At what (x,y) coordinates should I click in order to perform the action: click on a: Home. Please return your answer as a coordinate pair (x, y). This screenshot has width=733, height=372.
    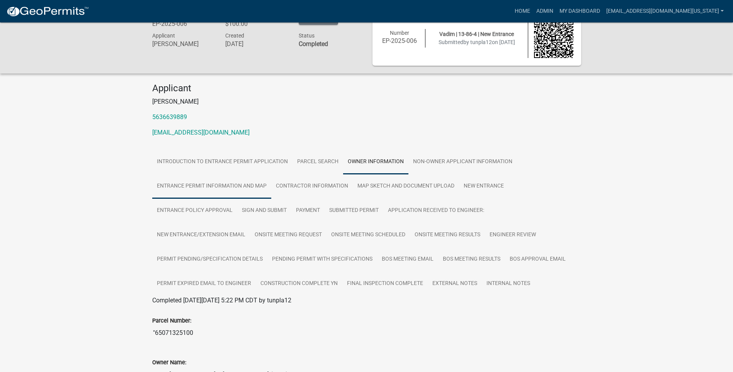
    Looking at the image, I should click on (522, 11).